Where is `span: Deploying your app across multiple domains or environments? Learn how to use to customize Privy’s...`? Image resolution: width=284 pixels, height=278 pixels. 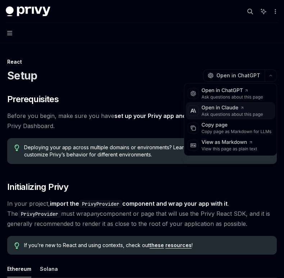
span: Deploying your app across multiple domains or environments? Learn how to use to customize Privy’s... is located at coordinates (147, 151).